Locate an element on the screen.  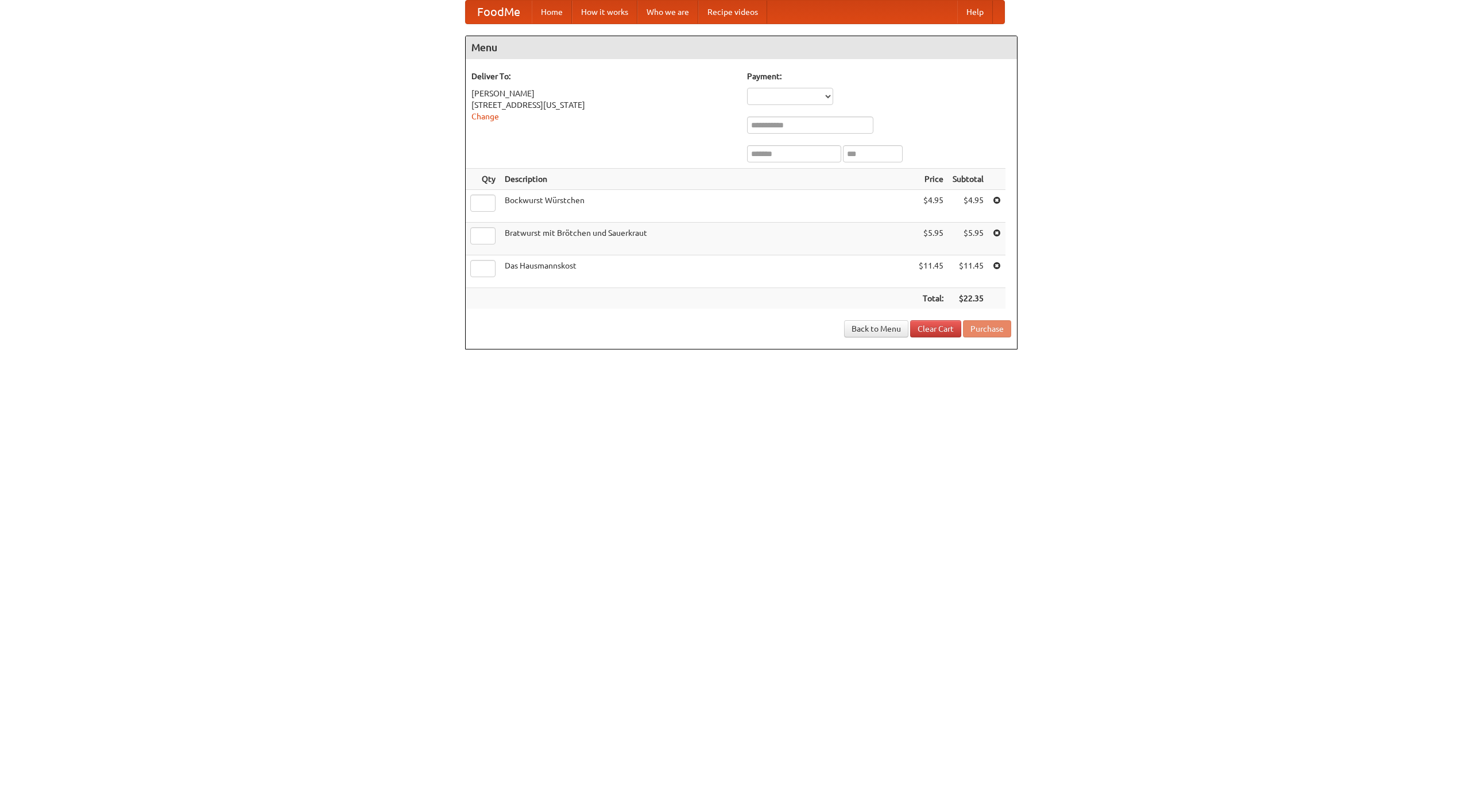
a: Change is located at coordinates (485, 117).